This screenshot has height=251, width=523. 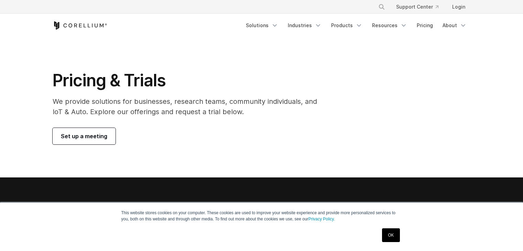 I want to click on p: This website stores cookies on your computer. These cookies are used to improve your website expe..., so click(x=262, y=216).